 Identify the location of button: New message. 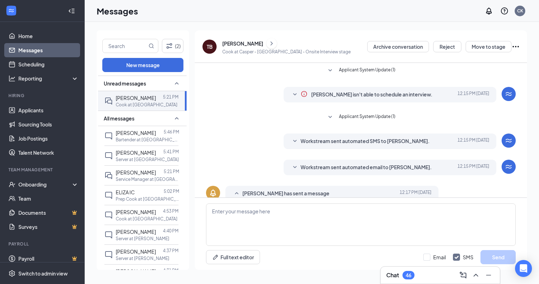
(143, 65).